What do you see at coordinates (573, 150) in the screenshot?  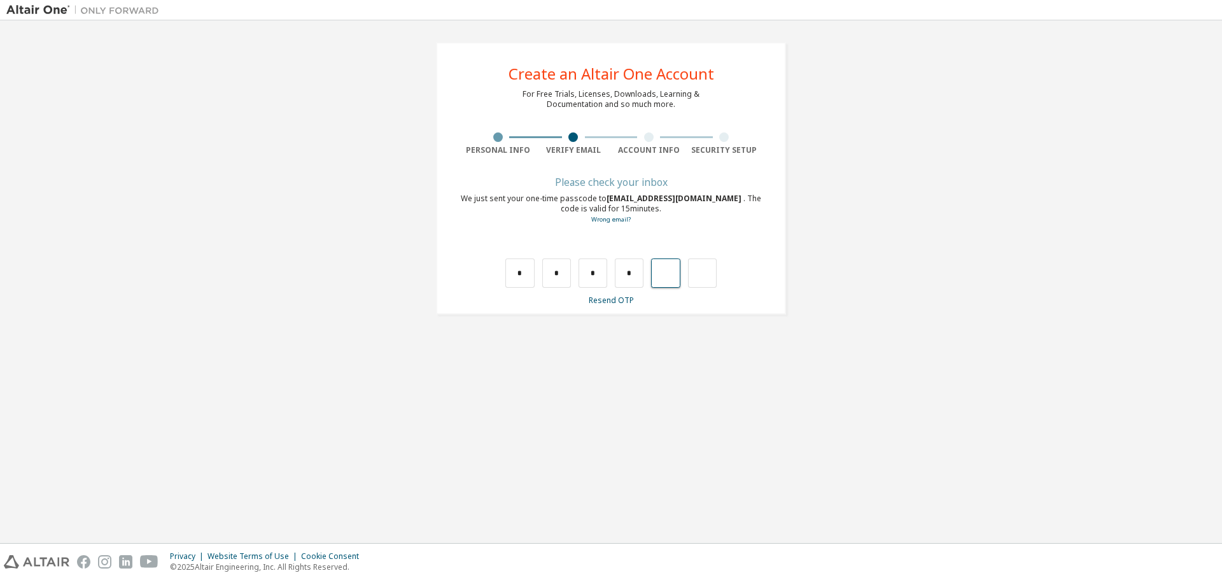 I see `div: Verify Email` at bounding box center [573, 150].